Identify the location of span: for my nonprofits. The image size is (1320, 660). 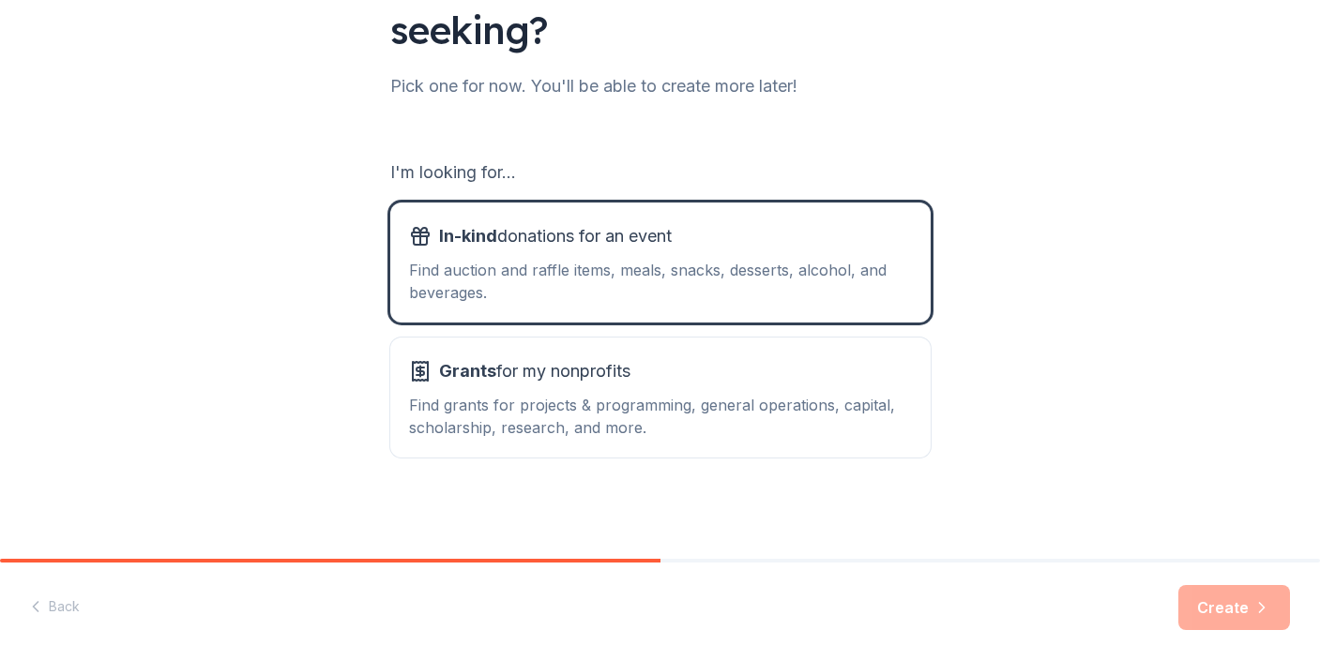
(535, 371).